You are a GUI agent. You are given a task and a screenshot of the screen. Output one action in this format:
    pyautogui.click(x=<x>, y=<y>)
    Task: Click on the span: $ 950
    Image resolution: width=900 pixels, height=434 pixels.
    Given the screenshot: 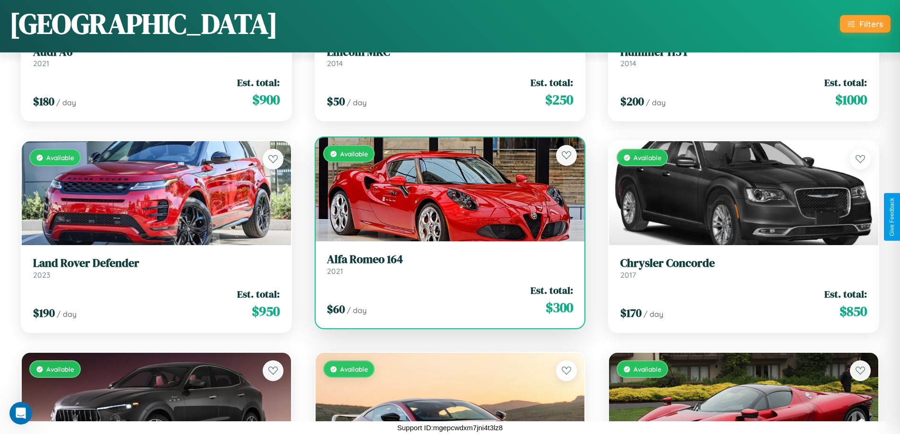 What is the action you would take?
    pyautogui.click(x=265, y=311)
    